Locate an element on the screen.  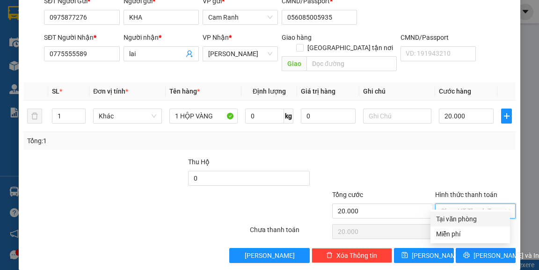
b: Trà Lan Viên is located at coordinates (23, 82).